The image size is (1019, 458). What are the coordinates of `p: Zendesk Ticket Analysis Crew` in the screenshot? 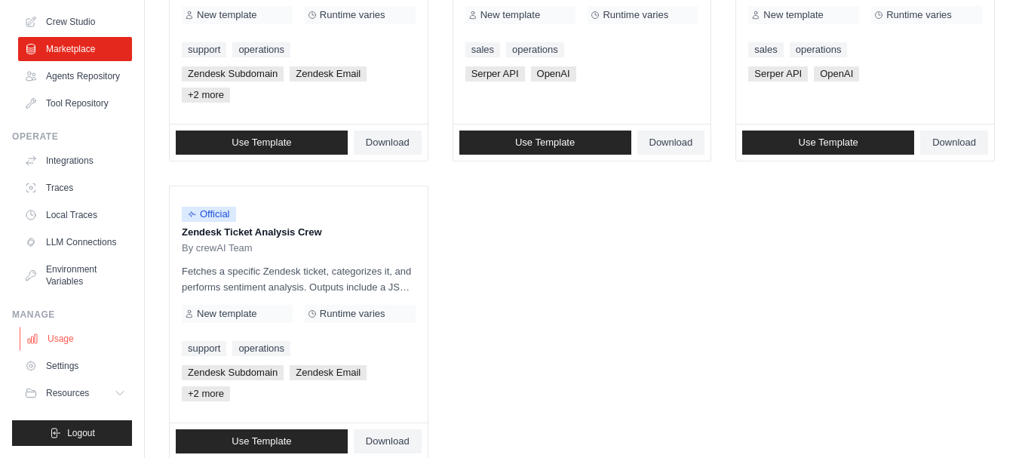 It's located at (299, 232).